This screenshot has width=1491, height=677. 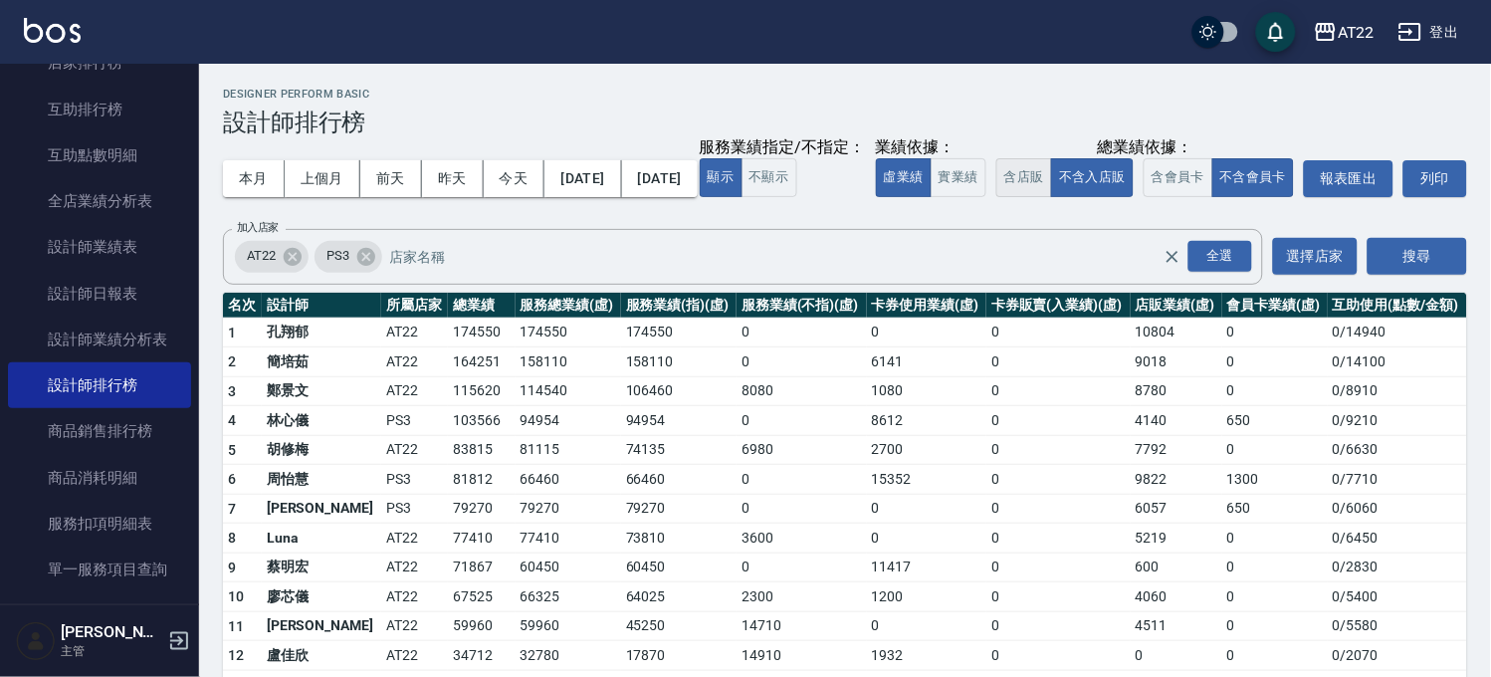 What do you see at coordinates (261, 256) in the screenshot?
I see `span: AT22` at bounding box center [261, 256].